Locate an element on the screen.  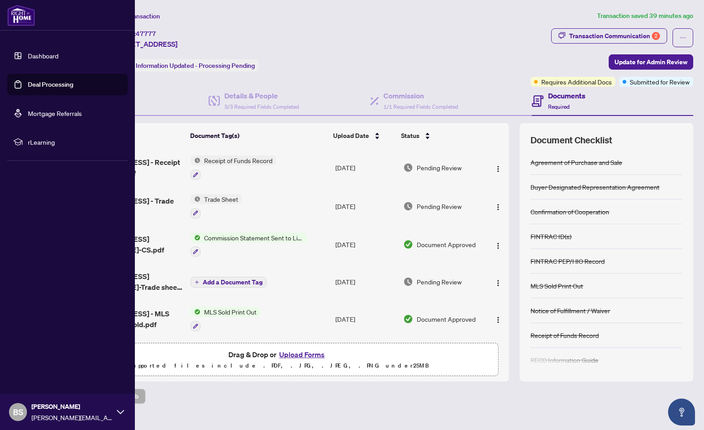
span: 1/1 Required Fields Completed is located at coordinates (421, 106).